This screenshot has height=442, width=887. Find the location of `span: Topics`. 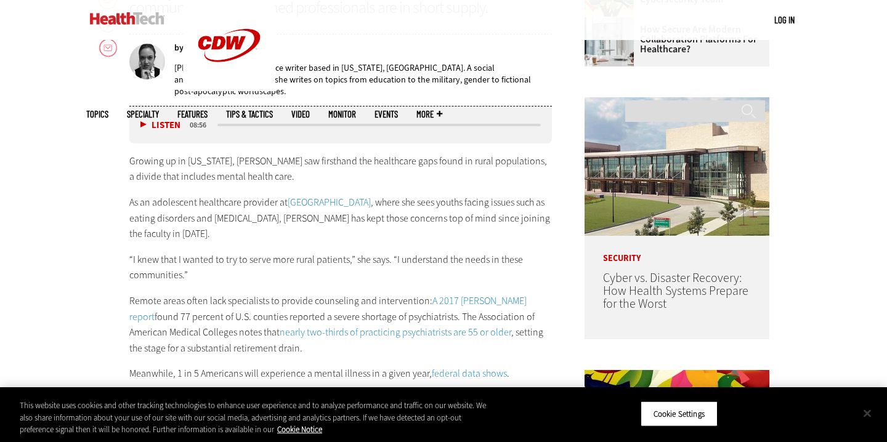

span: Topics is located at coordinates (97, 114).